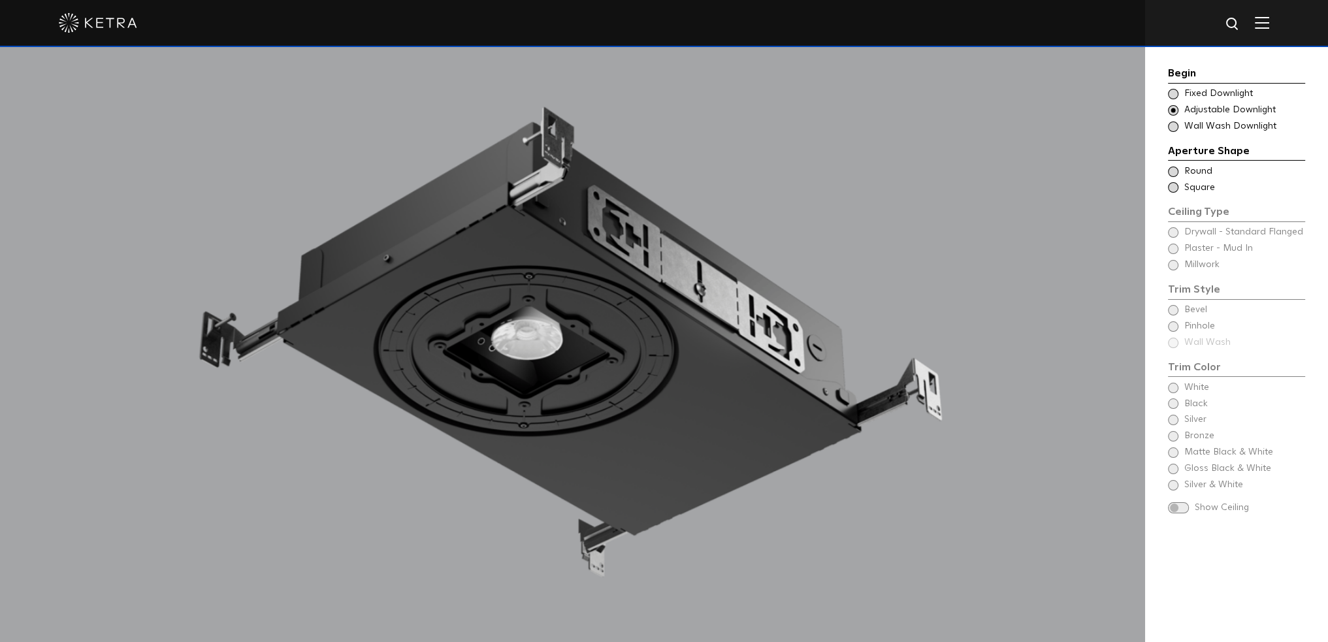  I want to click on span: Fixed Downlight, so click(1244, 94).